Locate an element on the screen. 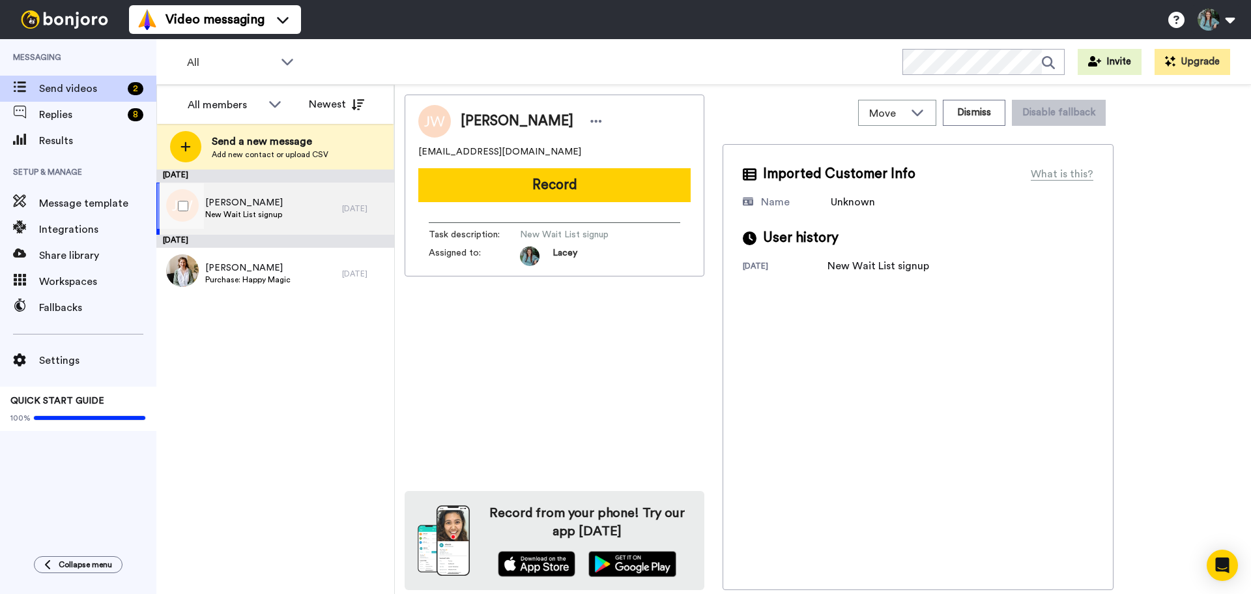  div: All members is located at coordinates (225, 105).